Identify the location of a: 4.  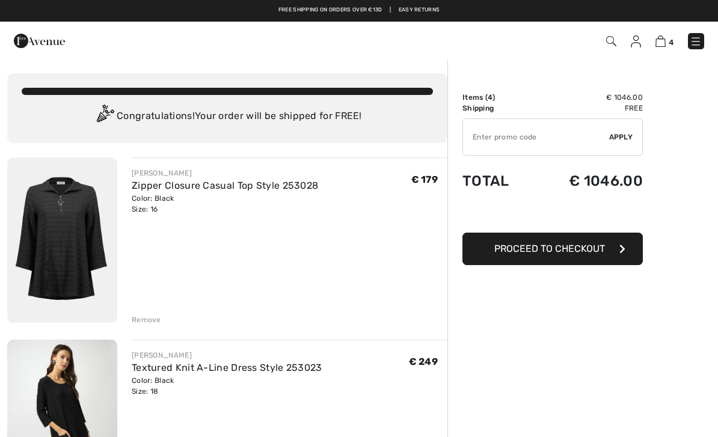
(665, 41).